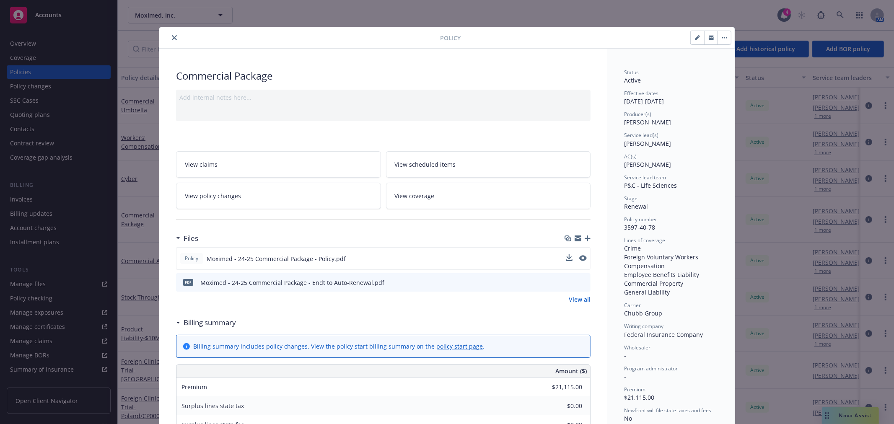 The image size is (894, 424). Describe the element at coordinates (460, 346) in the screenshot. I see `a: policy start page` at that location.